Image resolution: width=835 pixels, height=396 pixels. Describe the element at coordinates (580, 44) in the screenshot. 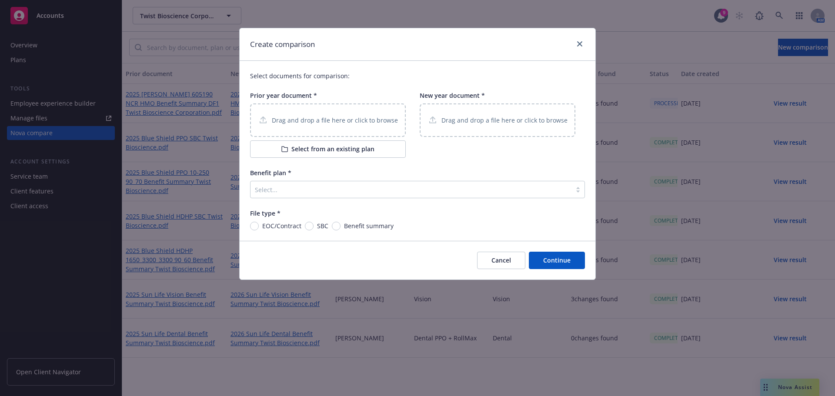

I see `a: close` at that location.